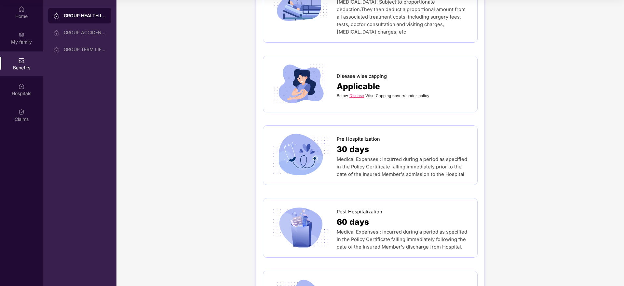 Image resolution: width=624 pixels, height=286 pixels. Describe the element at coordinates (353, 222) in the screenshot. I see `span: 60 days` at that location.